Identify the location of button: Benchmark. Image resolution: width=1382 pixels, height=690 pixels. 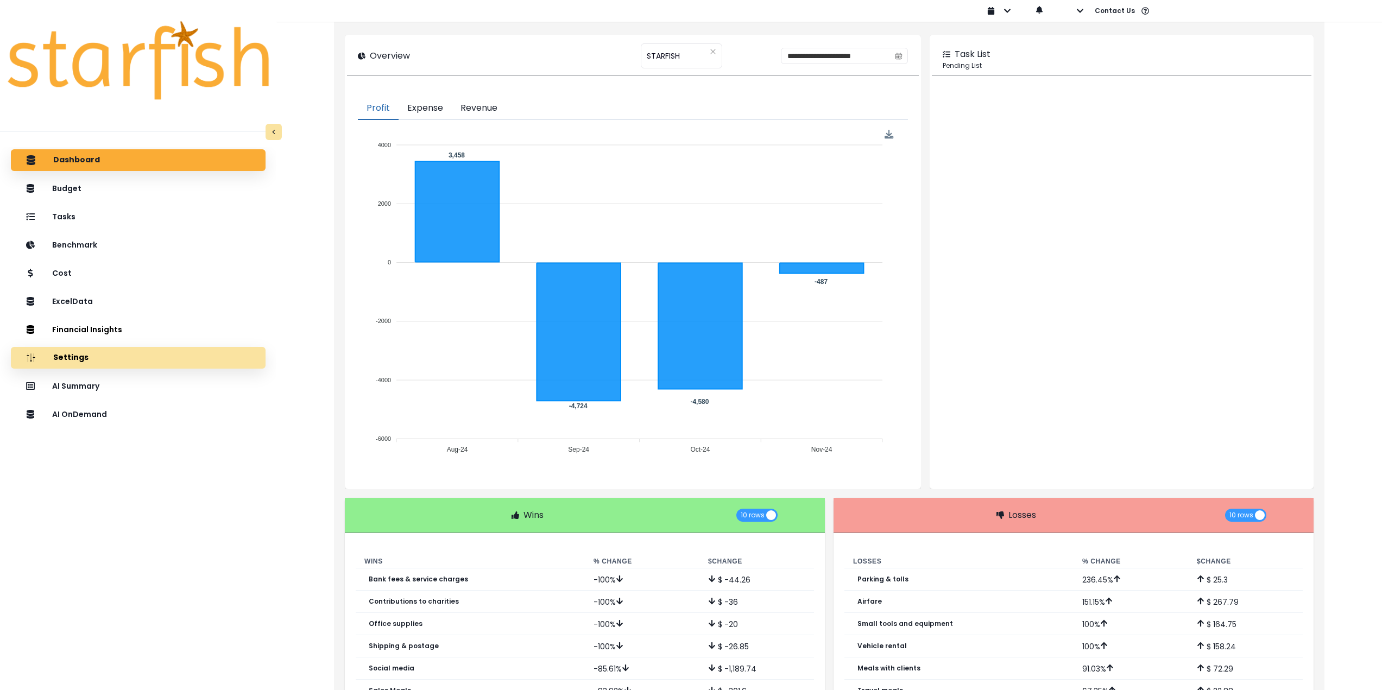
(138, 245).